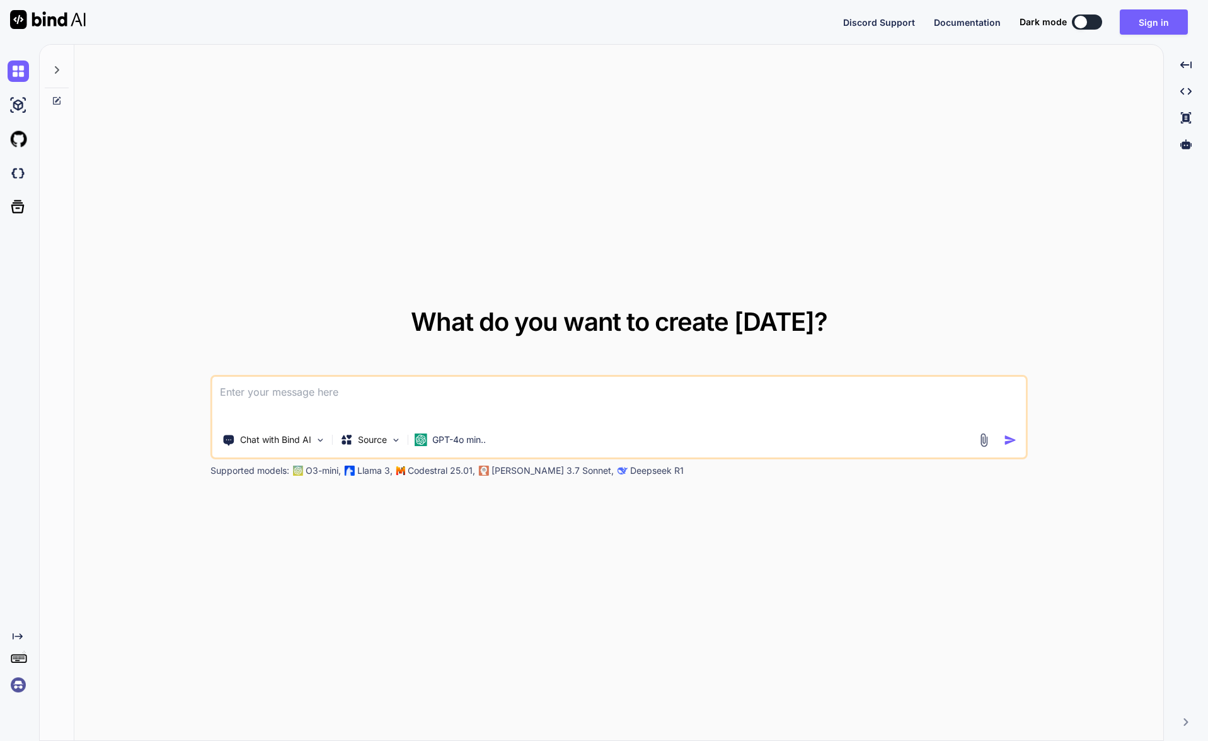 This screenshot has width=1208, height=741. What do you see at coordinates (657, 471) in the screenshot?
I see `p: Deepseek R1` at bounding box center [657, 471].